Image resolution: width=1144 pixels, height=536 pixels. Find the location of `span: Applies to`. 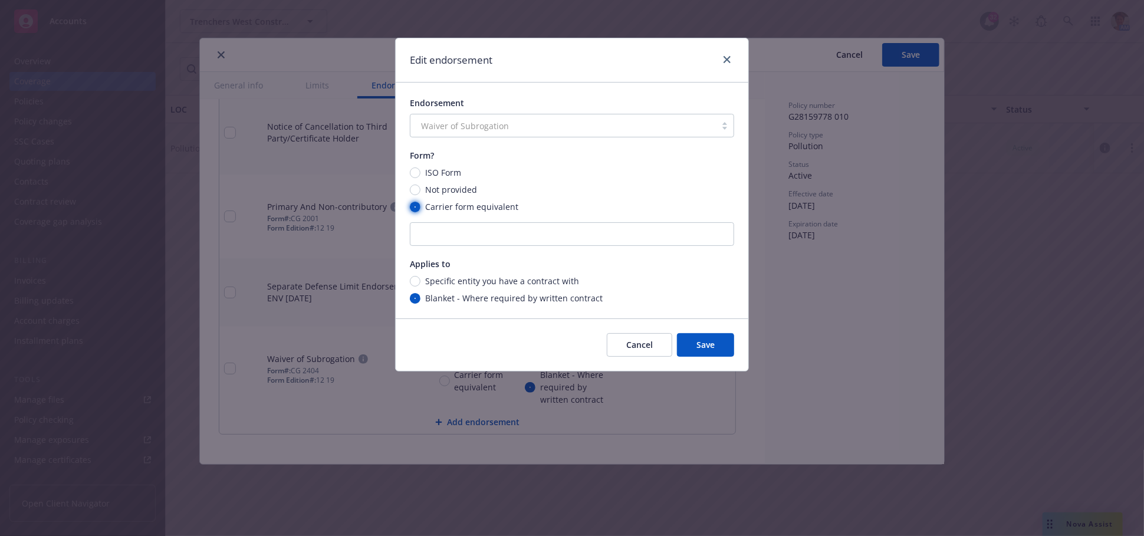

span: Applies to is located at coordinates (430, 264).